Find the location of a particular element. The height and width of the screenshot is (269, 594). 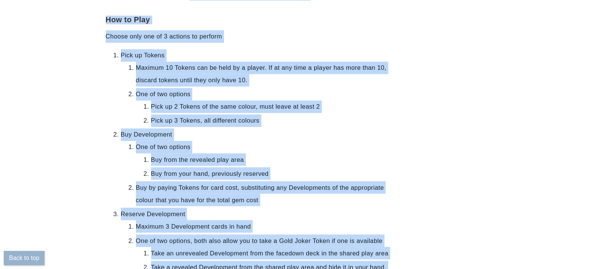

p: Choose only one of 3 actions to perform is located at coordinates (250, 36).